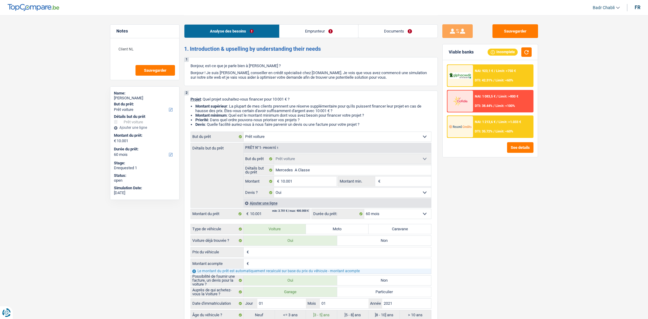 Image resolution: width=648 pixels, height=319 pixels. Describe the element at coordinates (604, 8) in the screenshot. I see `span: Badr Chabli` at that location.